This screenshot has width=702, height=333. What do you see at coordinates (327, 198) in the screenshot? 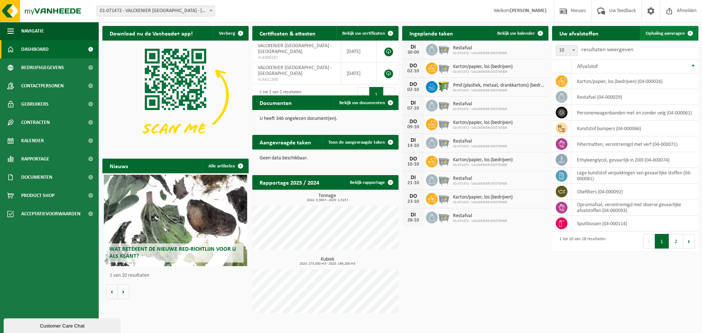
I see `h3: Tonnage` at bounding box center [327, 198].